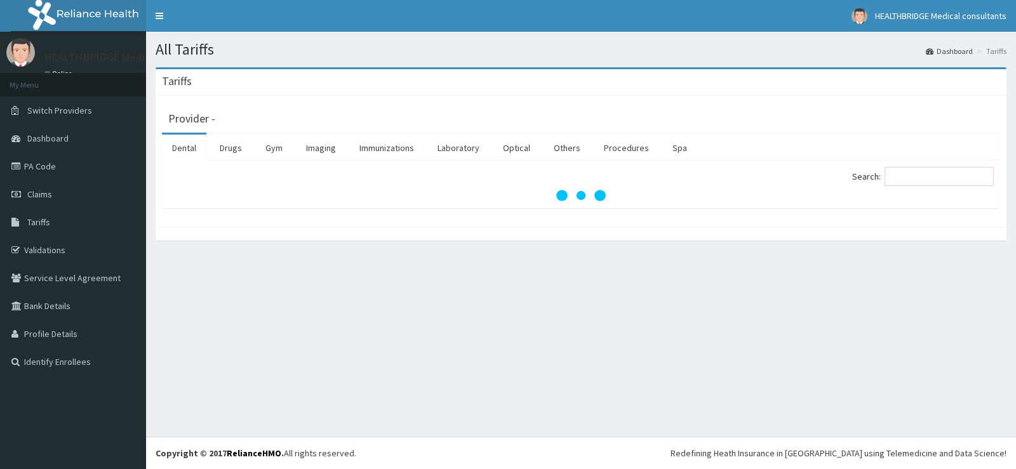  What do you see at coordinates (192, 119) in the screenshot?
I see `h3: Provider -` at bounding box center [192, 119].